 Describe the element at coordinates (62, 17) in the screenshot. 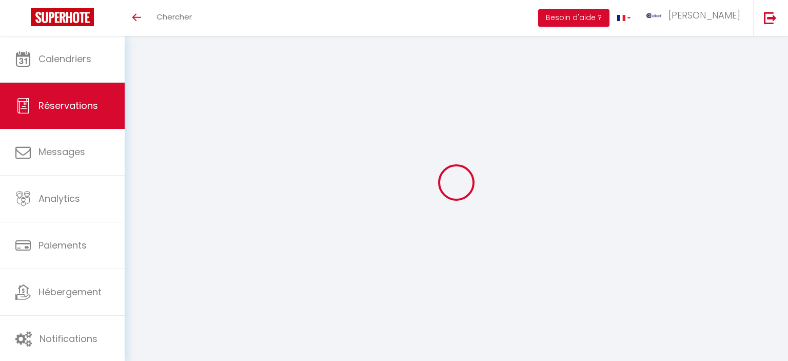

I see `img: Super Booking` at that location.